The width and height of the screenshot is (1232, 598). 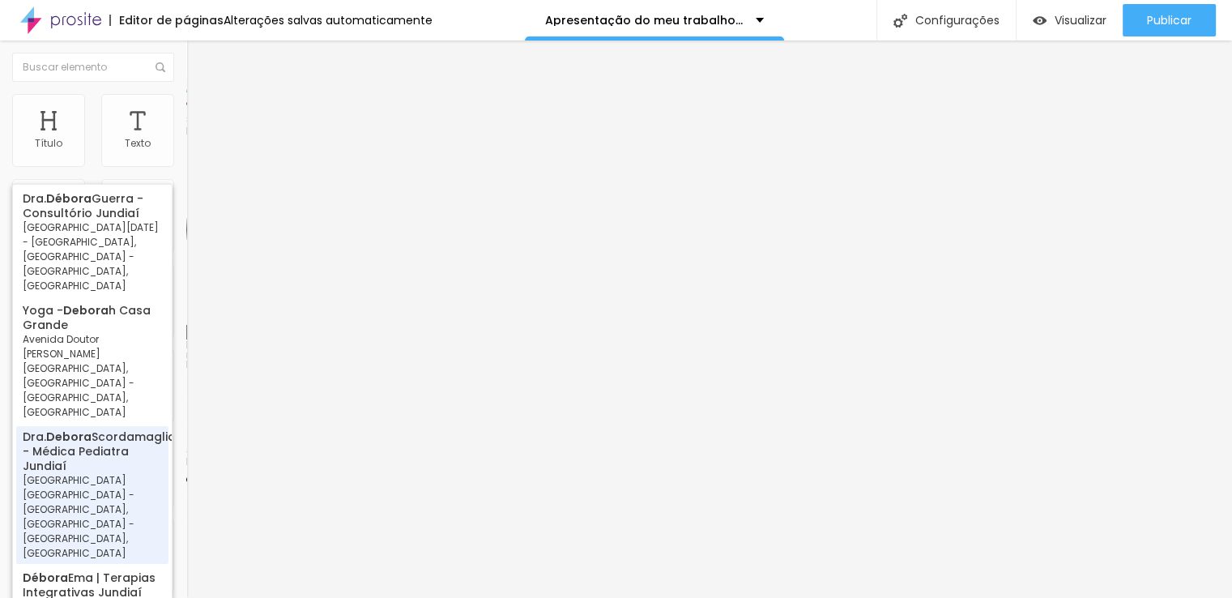 What do you see at coordinates (1069, 20) in the screenshot?
I see `button: Visualizar` at bounding box center [1069, 20].